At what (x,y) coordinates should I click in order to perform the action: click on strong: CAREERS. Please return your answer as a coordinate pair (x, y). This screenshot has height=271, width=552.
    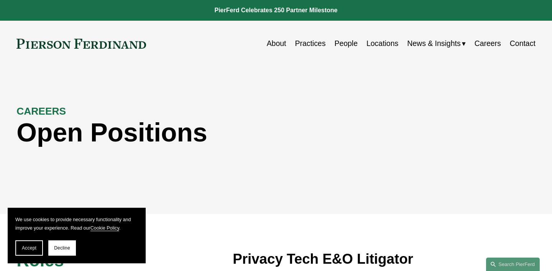
    Looking at the image, I should click on (41, 111).